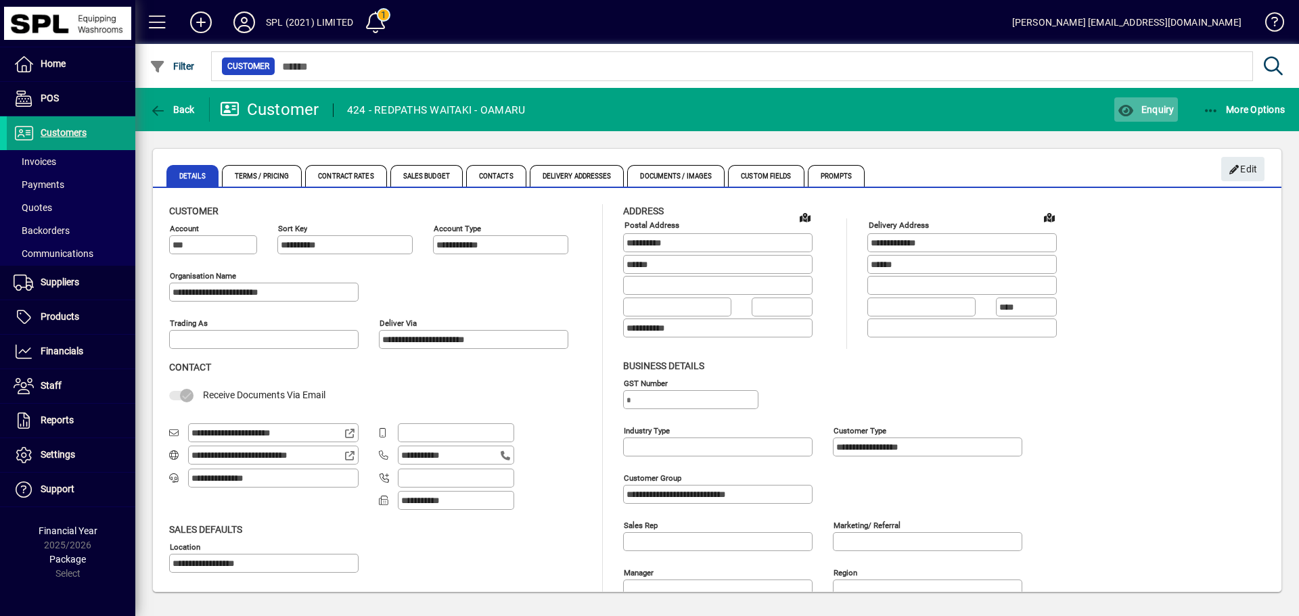  Describe the element at coordinates (676, 176) in the screenshot. I see `span: Documents / Images` at that location.